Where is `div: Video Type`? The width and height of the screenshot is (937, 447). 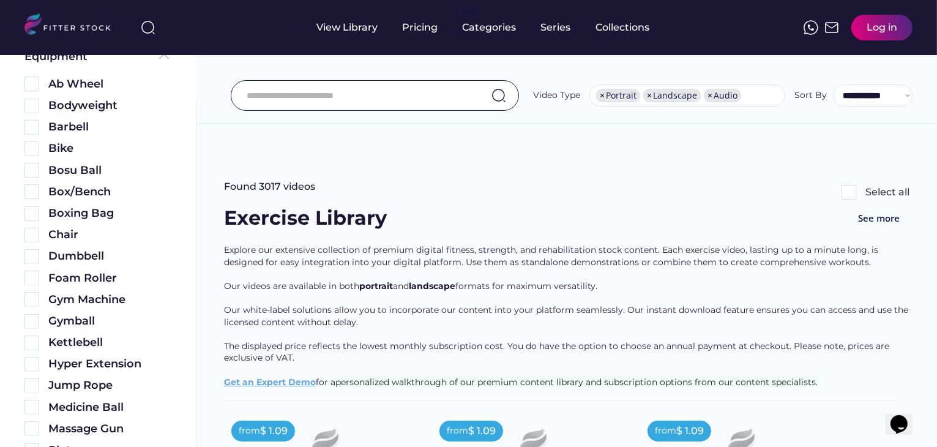 div: Video Type is located at coordinates (556, 95).